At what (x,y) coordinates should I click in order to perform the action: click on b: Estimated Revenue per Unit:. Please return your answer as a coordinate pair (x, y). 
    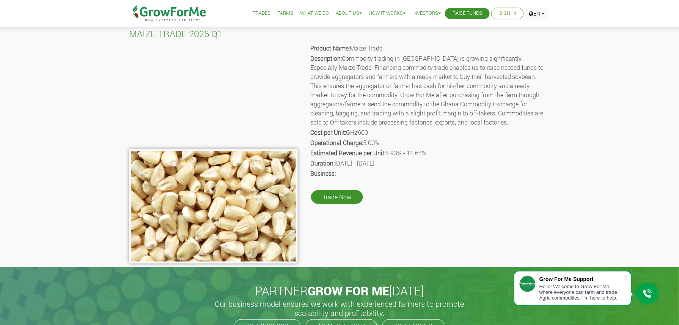
    Looking at the image, I should click on (348, 153).